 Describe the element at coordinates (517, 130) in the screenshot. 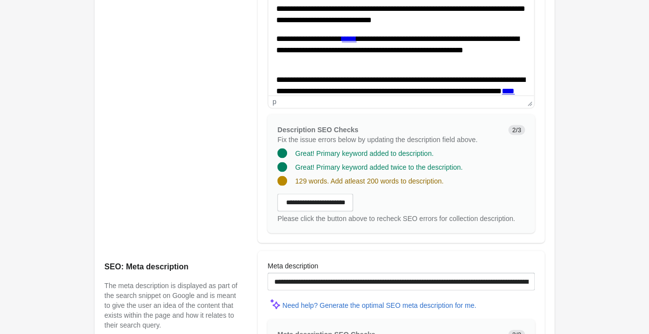

I see `span: 2/3` at that location.